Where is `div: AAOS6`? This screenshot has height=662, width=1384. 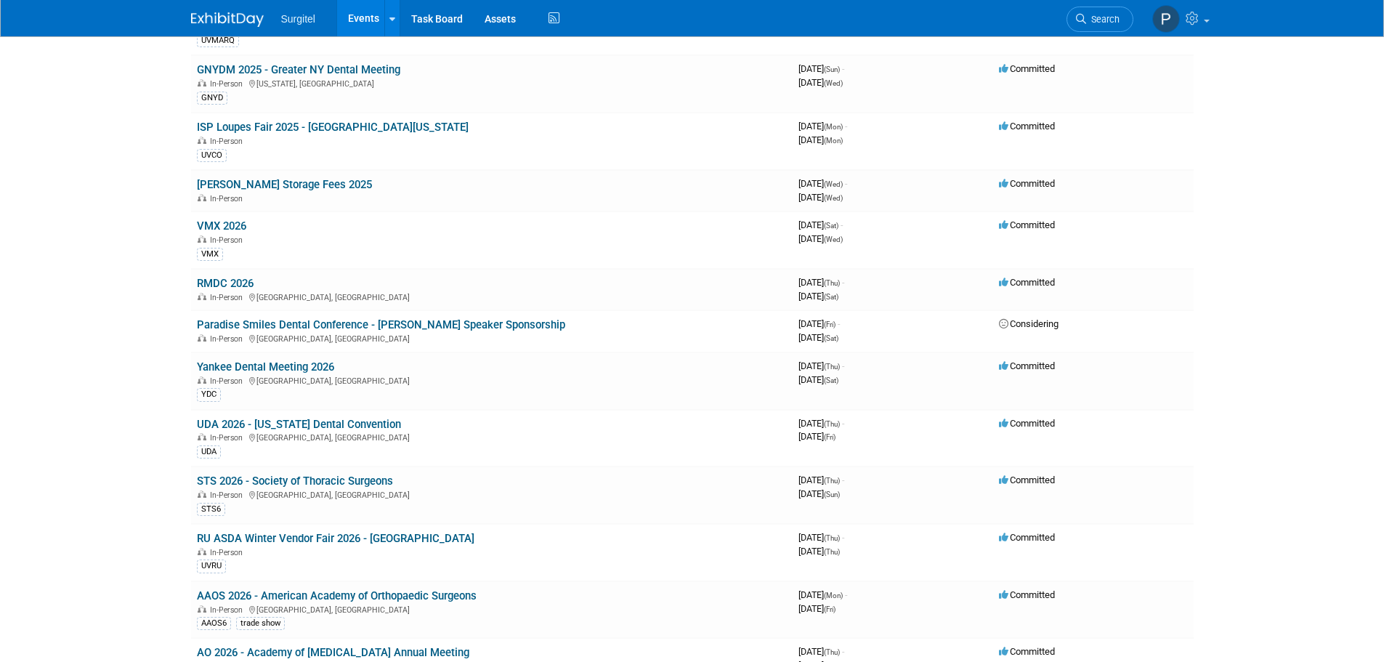 div: AAOS6 is located at coordinates (214, 623).